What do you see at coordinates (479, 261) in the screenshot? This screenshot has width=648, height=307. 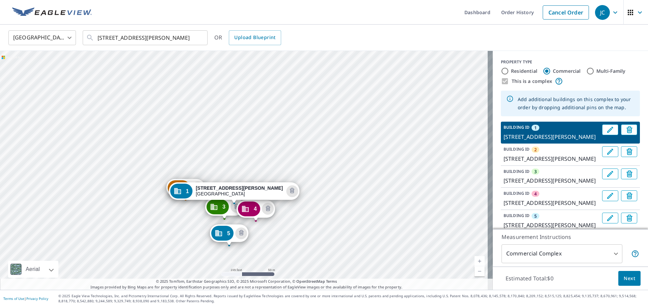 I see `a: Current Level 18, Zoom In` at bounding box center [479, 261].